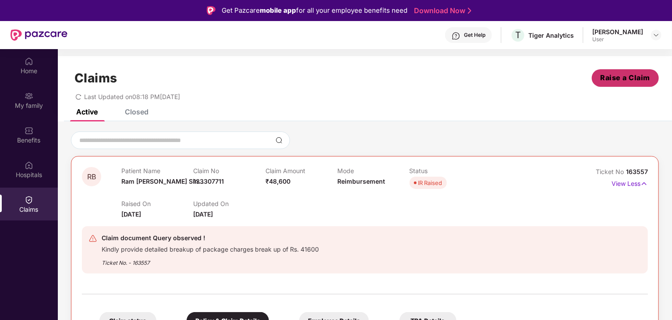 The image size is (672, 320). What do you see at coordinates (92, 177) in the screenshot?
I see `span: RB` at bounding box center [92, 177].